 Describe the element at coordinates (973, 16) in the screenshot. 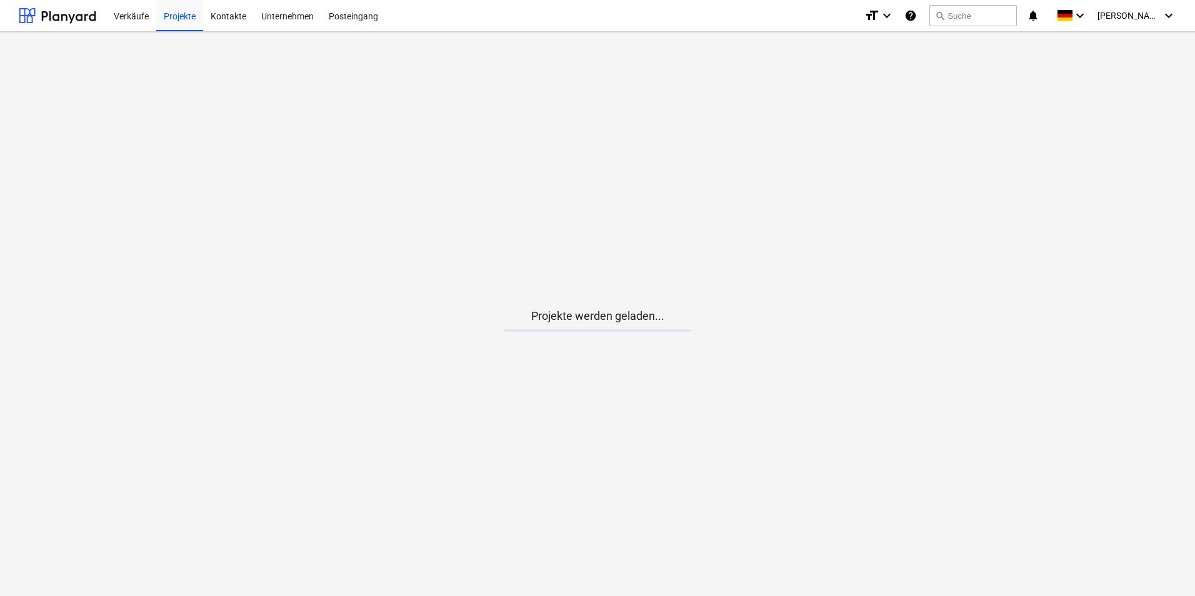

I see `button: Suche` at that location.